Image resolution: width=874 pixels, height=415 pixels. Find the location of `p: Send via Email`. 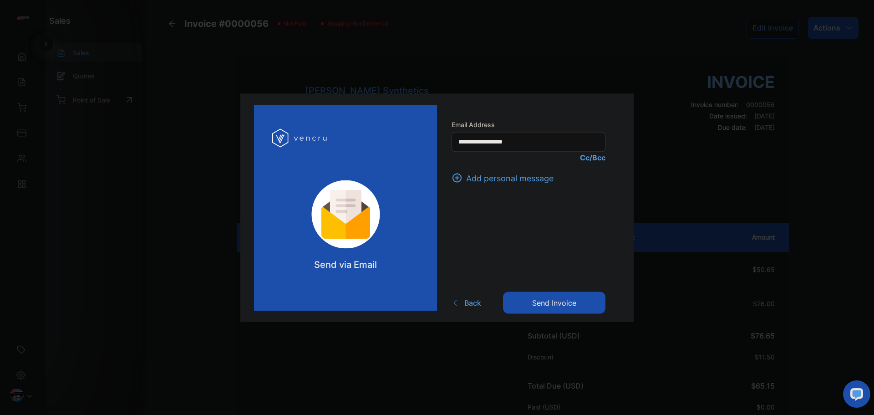

p: Send via Email is located at coordinates (346, 264).